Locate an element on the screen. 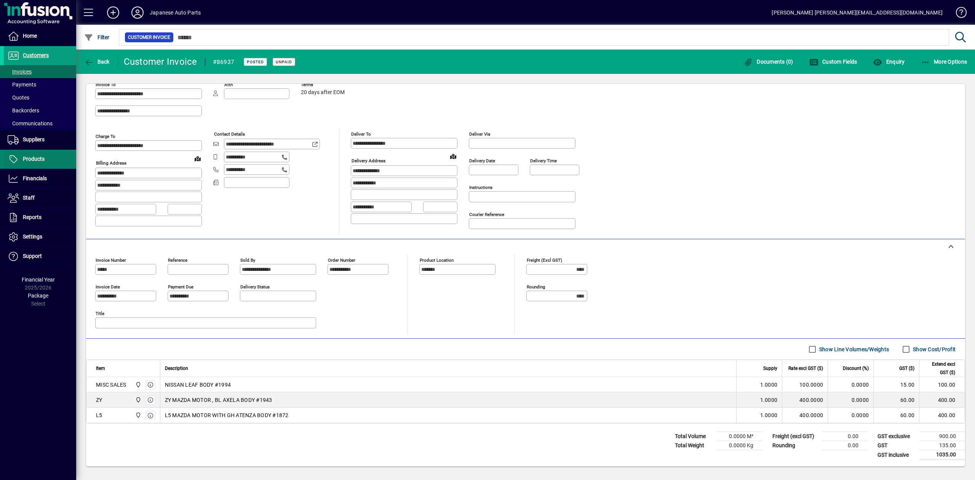  span: Customers is located at coordinates (36, 55).